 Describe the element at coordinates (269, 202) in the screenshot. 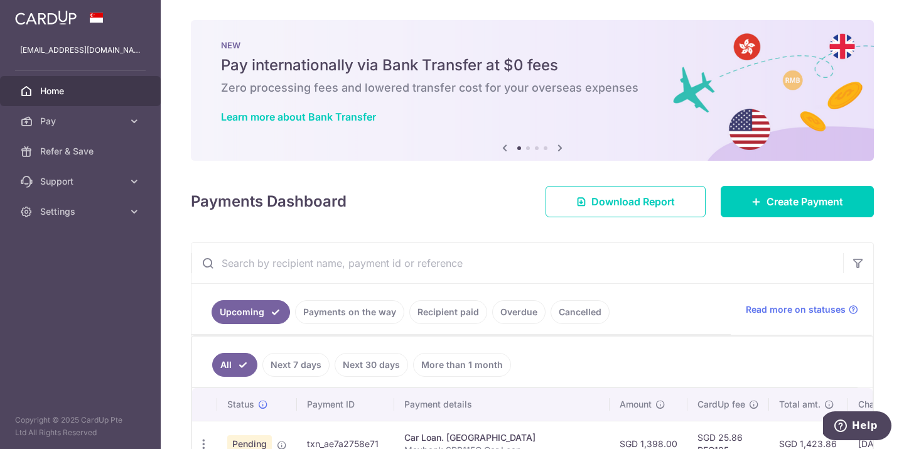

I see `h4: Payments Dashboard` at that location.